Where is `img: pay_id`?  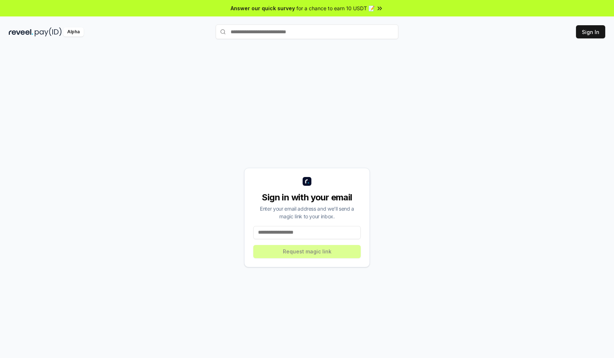 img: pay_id is located at coordinates (48, 32).